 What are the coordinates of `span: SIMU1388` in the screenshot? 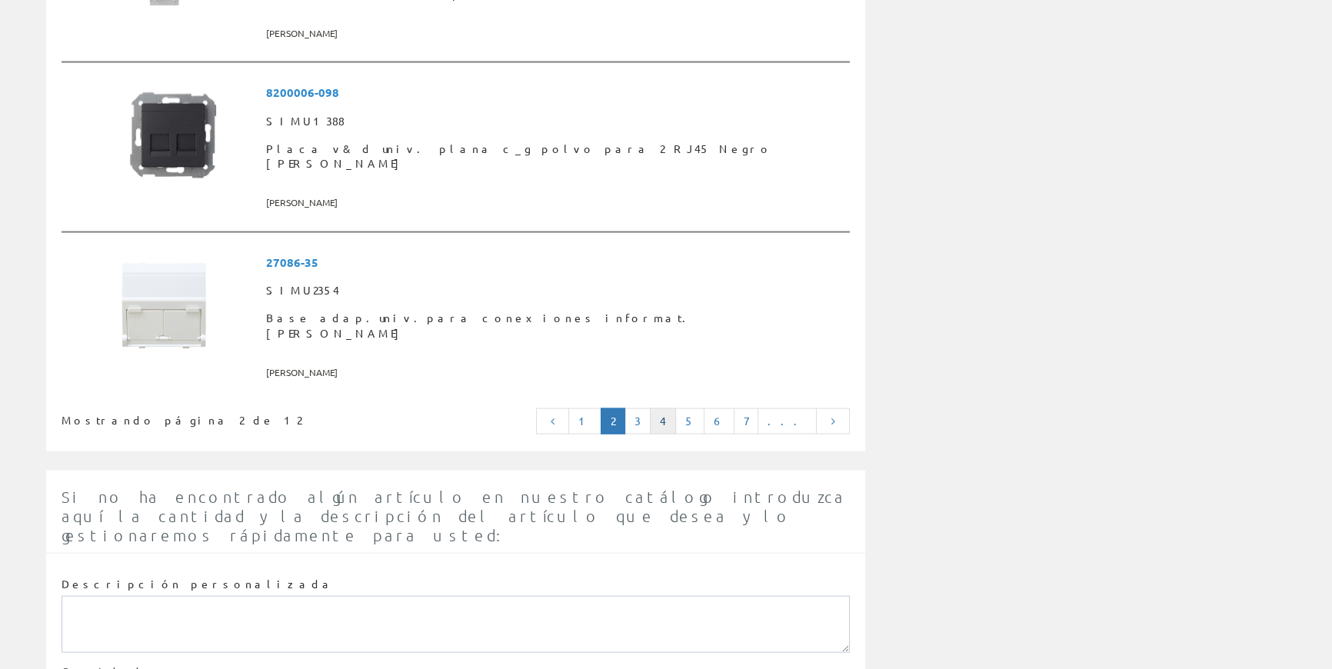 It's located at (555, 122).